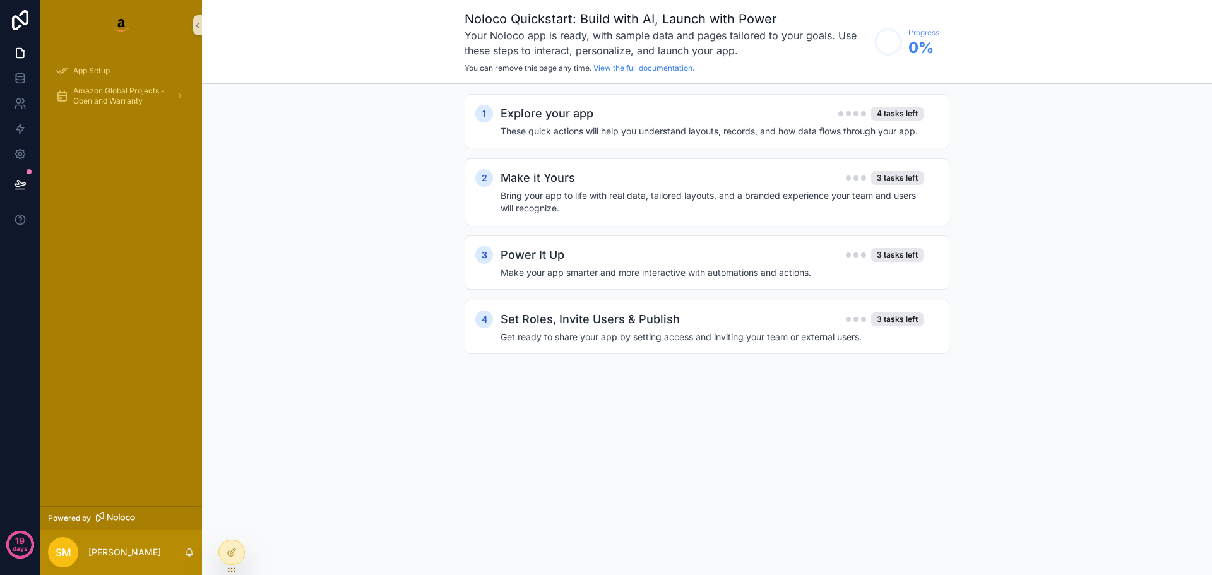 Image resolution: width=1212 pixels, height=575 pixels. Describe the element at coordinates (69, 518) in the screenshot. I see `span: Powered by` at that location.